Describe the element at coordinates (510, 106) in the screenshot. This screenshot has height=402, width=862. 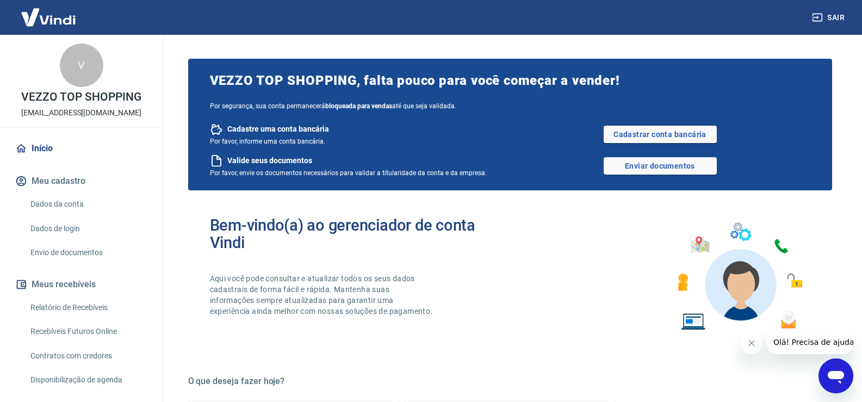
I see `span: Por segurança, sua conta permanecerá até que seja validada.` at that location.